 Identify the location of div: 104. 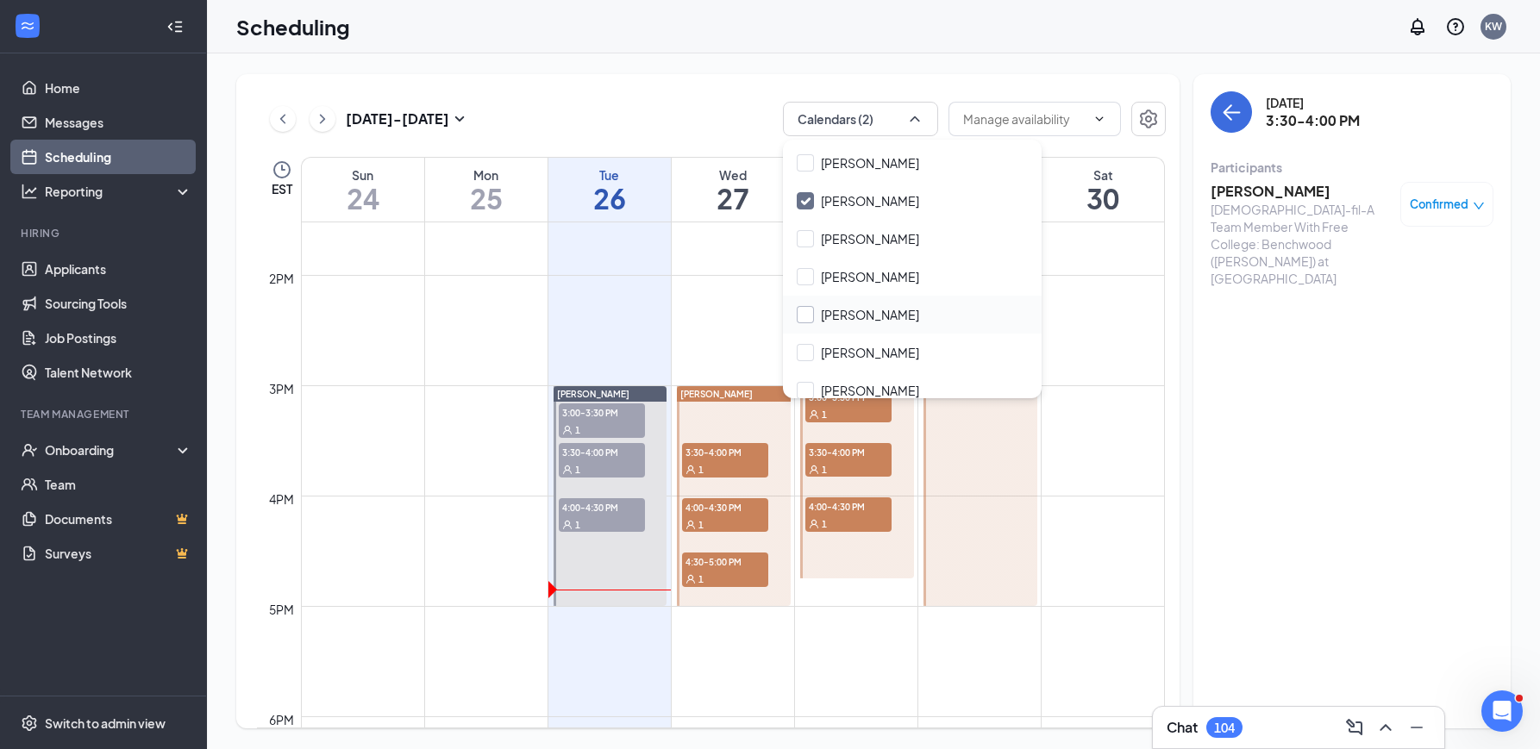
(1225, 728).